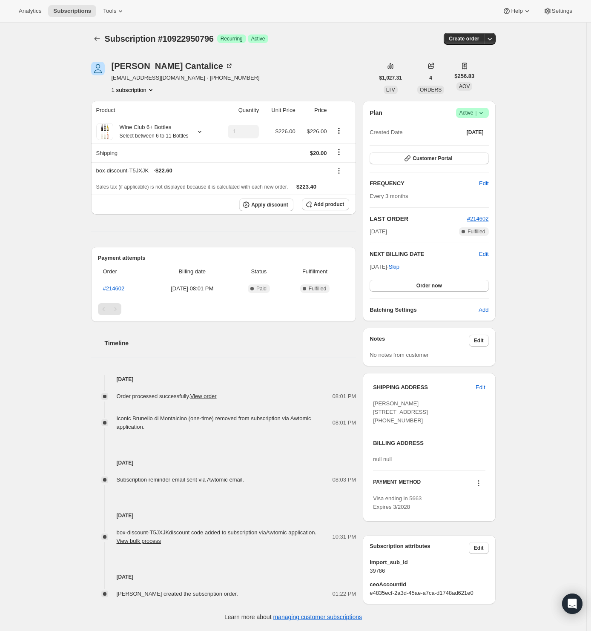 This screenshot has height=631, width=591. Describe the element at coordinates (280, 110) in the screenshot. I see `th: Unit Price` at that location.